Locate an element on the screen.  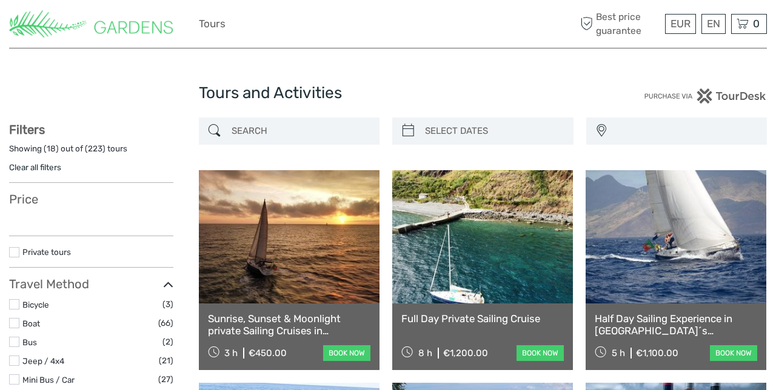
h3: Travel Method is located at coordinates (91, 284).